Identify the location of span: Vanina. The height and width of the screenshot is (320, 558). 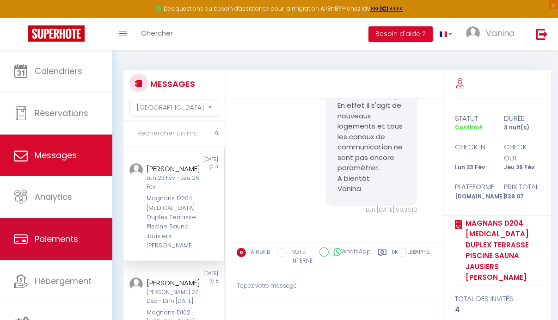
(500, 33).